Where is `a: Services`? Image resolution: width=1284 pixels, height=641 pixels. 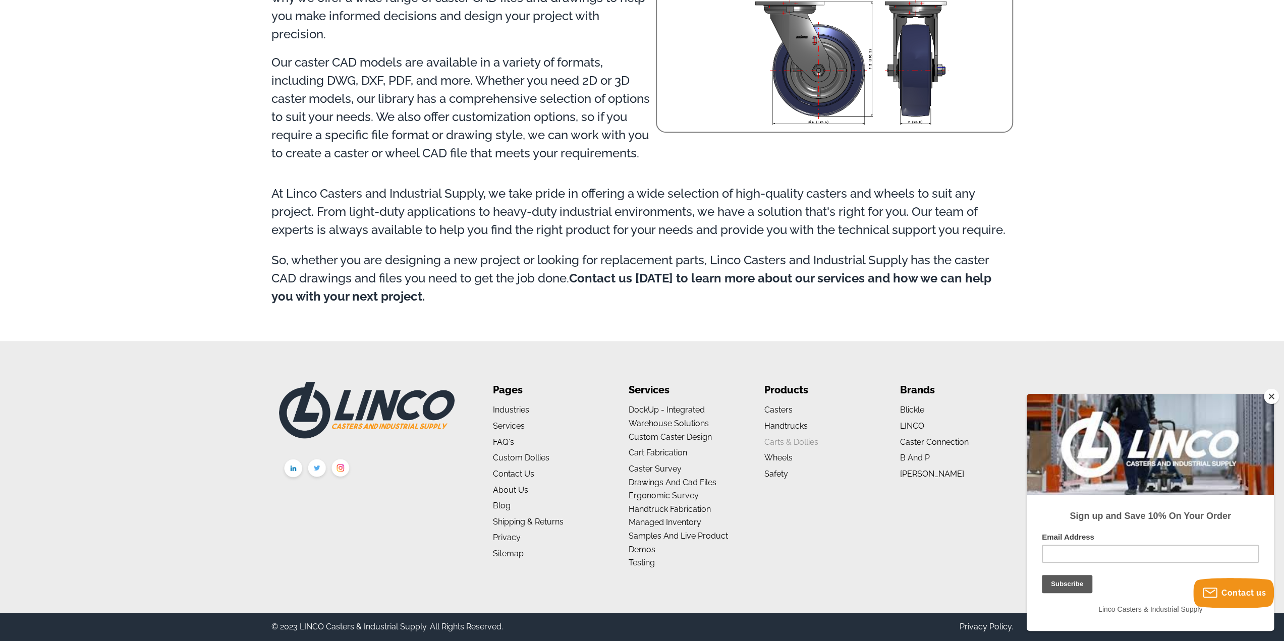 a: Services is located at coordinates (508, 426).